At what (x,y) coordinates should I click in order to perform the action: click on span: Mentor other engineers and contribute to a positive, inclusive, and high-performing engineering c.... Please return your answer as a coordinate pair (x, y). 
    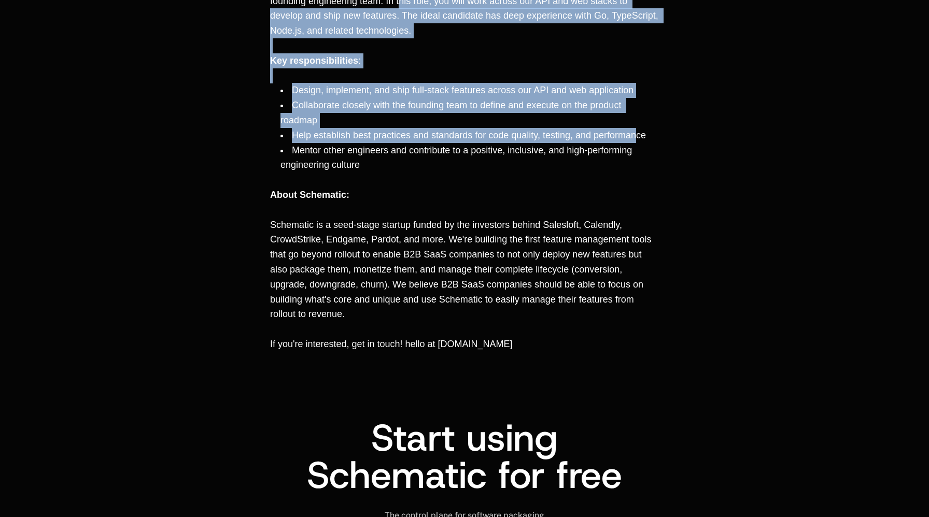
    Looking at the image, I should click on (457, 158).